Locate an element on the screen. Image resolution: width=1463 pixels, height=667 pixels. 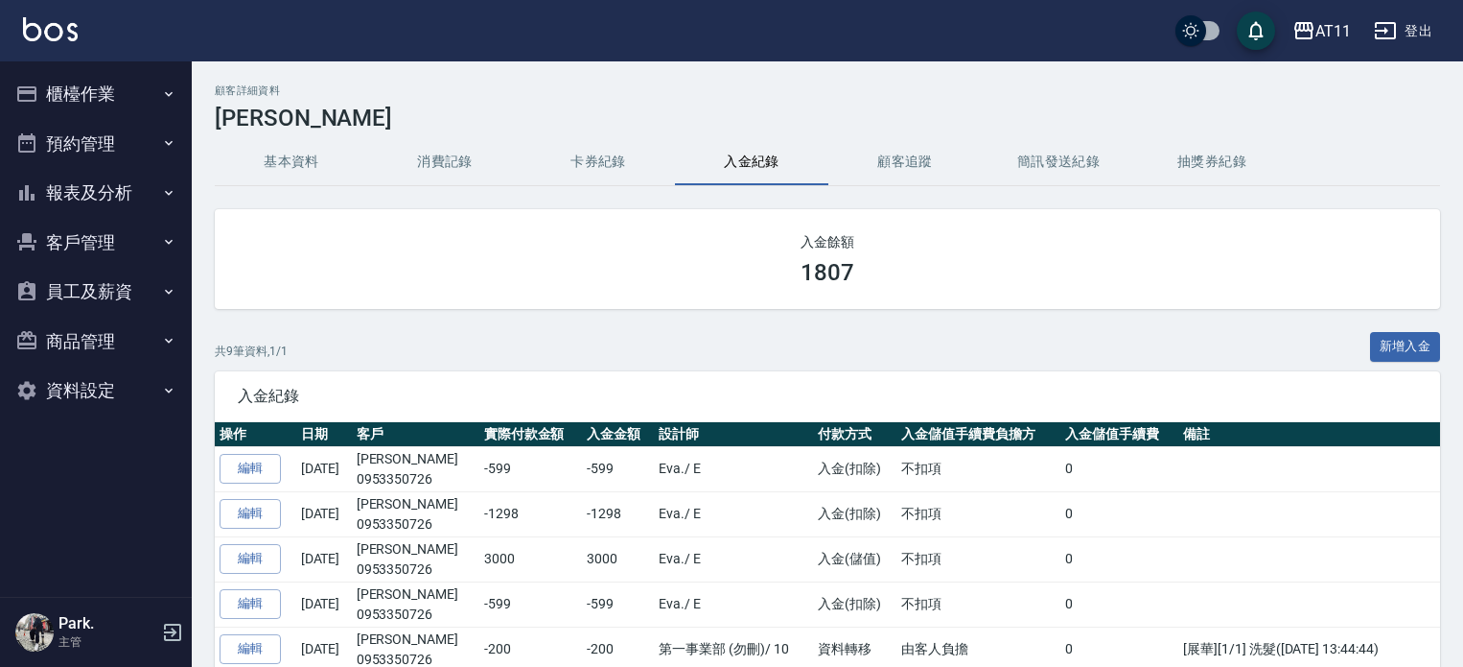
button: AT11 is located at coordinates (1322, 31).